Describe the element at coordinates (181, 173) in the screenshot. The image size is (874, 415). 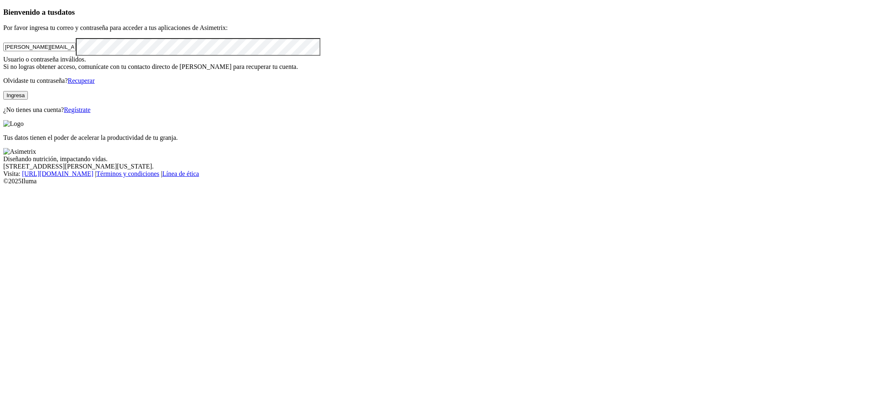
I see `a: Línea de ética` at that location.